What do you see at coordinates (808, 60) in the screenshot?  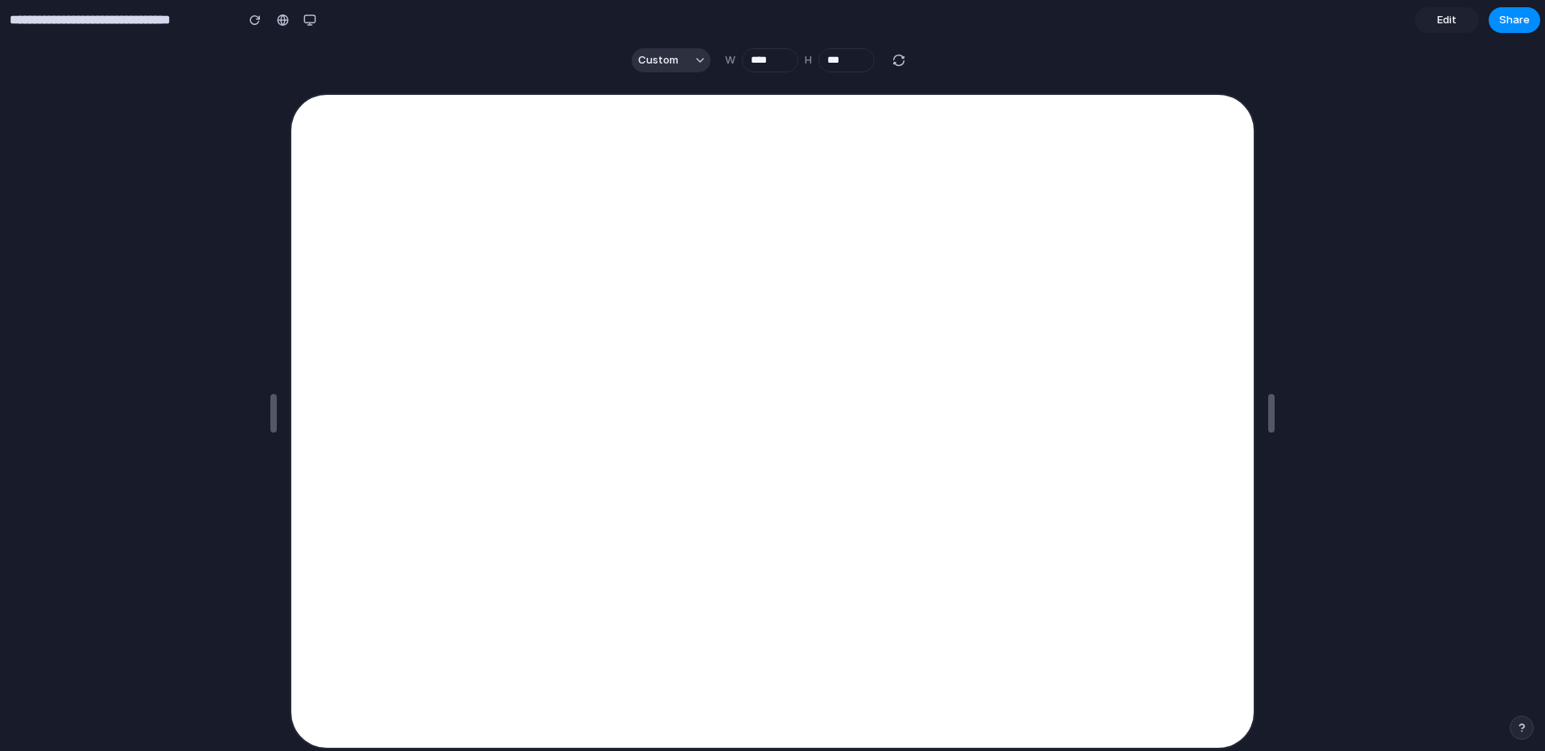 I see `label: H` at bounding box center [808, 60].